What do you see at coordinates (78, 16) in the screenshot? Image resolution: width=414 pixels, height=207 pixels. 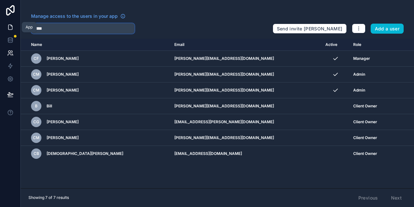 I see `a: Manage access to the users in your app` at bounding box center [78, 16].